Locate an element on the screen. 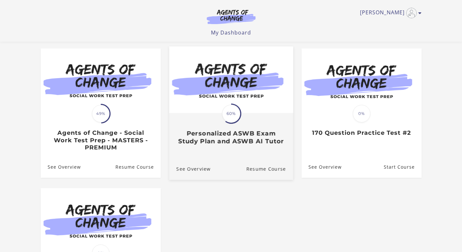 Image resolution: width=462 pixels, height=252 pixels. img: Agents of Change Logo is located at coordinates (231, 17).